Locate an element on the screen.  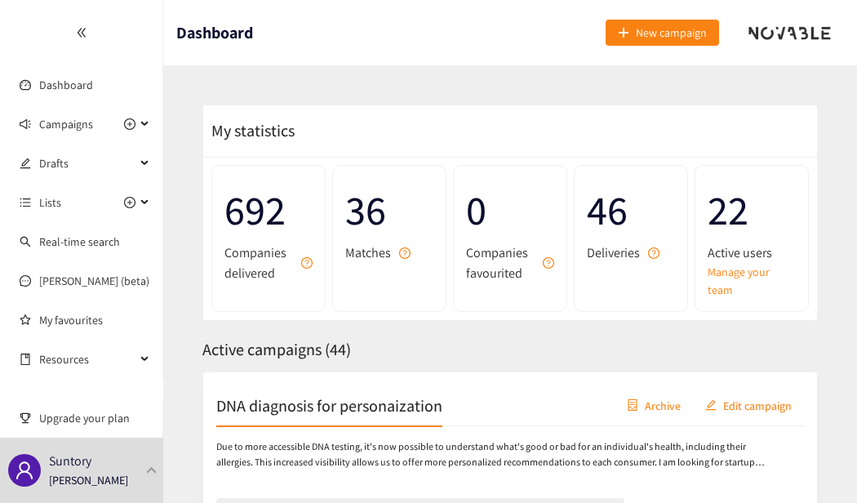
span: plus is located at coordinates (624, 33).